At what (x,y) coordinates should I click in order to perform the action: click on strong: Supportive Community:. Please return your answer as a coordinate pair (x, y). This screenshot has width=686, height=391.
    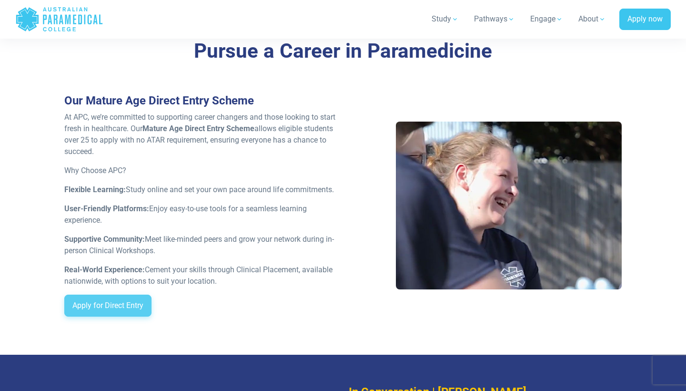
    Looking at the image, I should click on (104, 239).